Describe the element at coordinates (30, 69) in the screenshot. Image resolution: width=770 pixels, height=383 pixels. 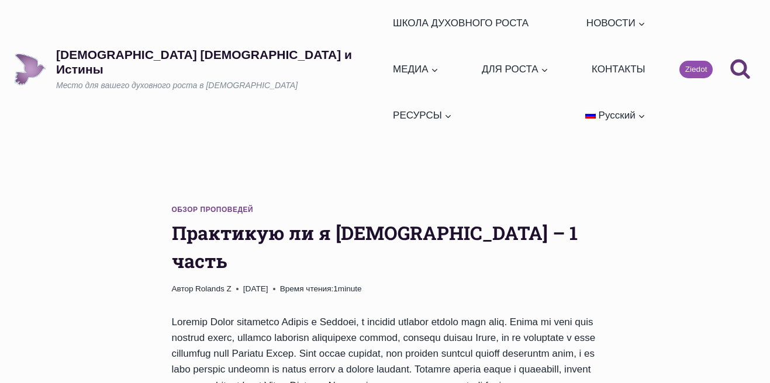
I see `img: Draudze Gars un Patiesība` at that location.